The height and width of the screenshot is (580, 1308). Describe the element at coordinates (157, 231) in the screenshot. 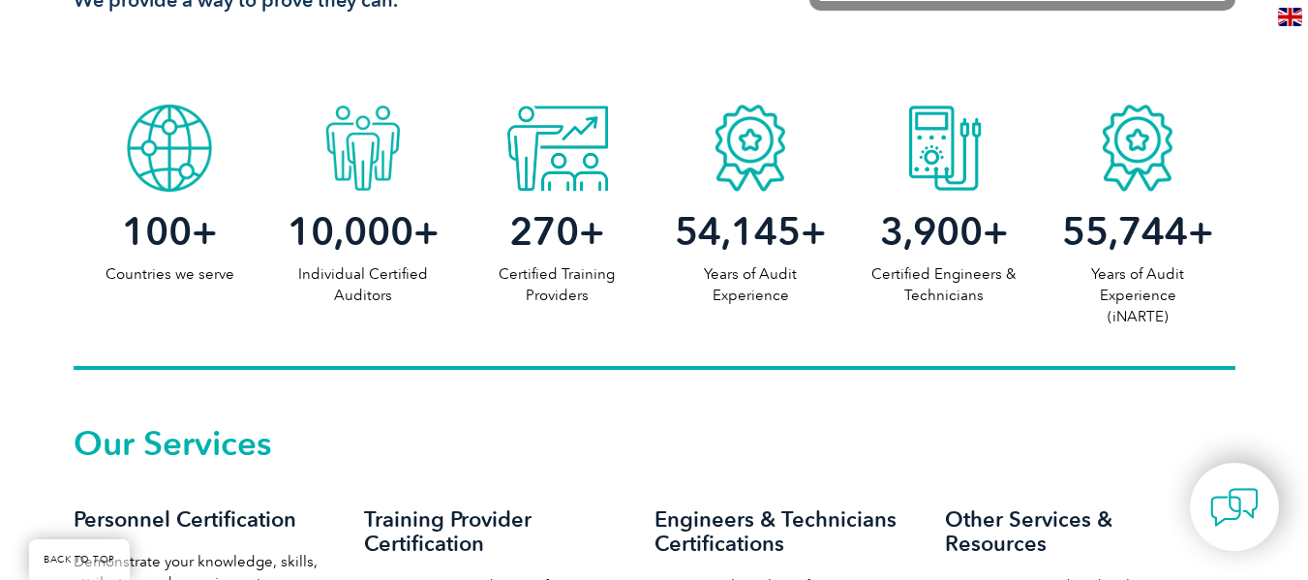

I see `span: 100` at that location.